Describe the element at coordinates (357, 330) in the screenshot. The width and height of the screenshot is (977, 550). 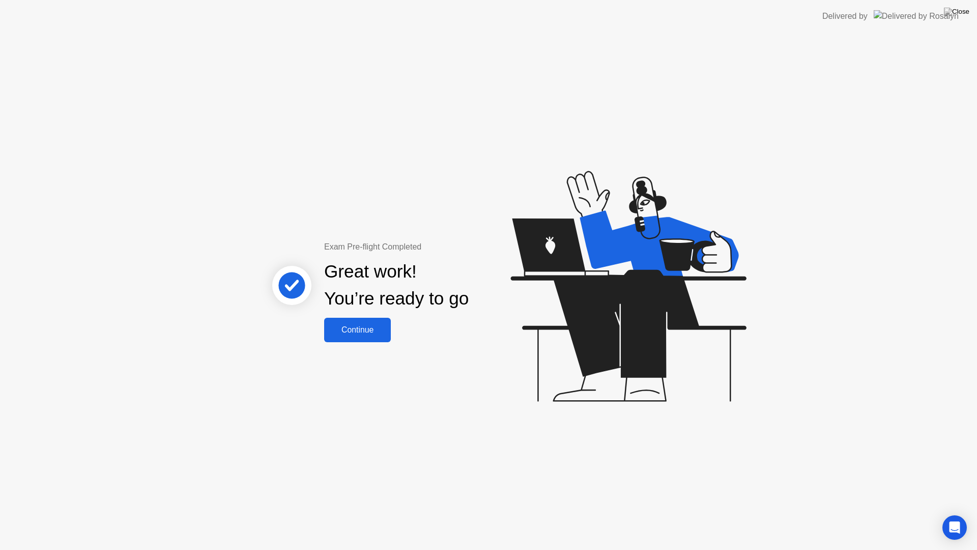
I see `div: Continue` at that location.